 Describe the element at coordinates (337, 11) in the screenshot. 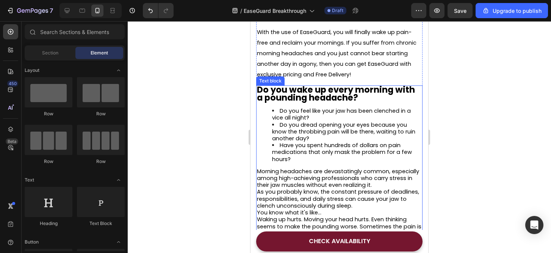

I see `span: Draft` at that location.